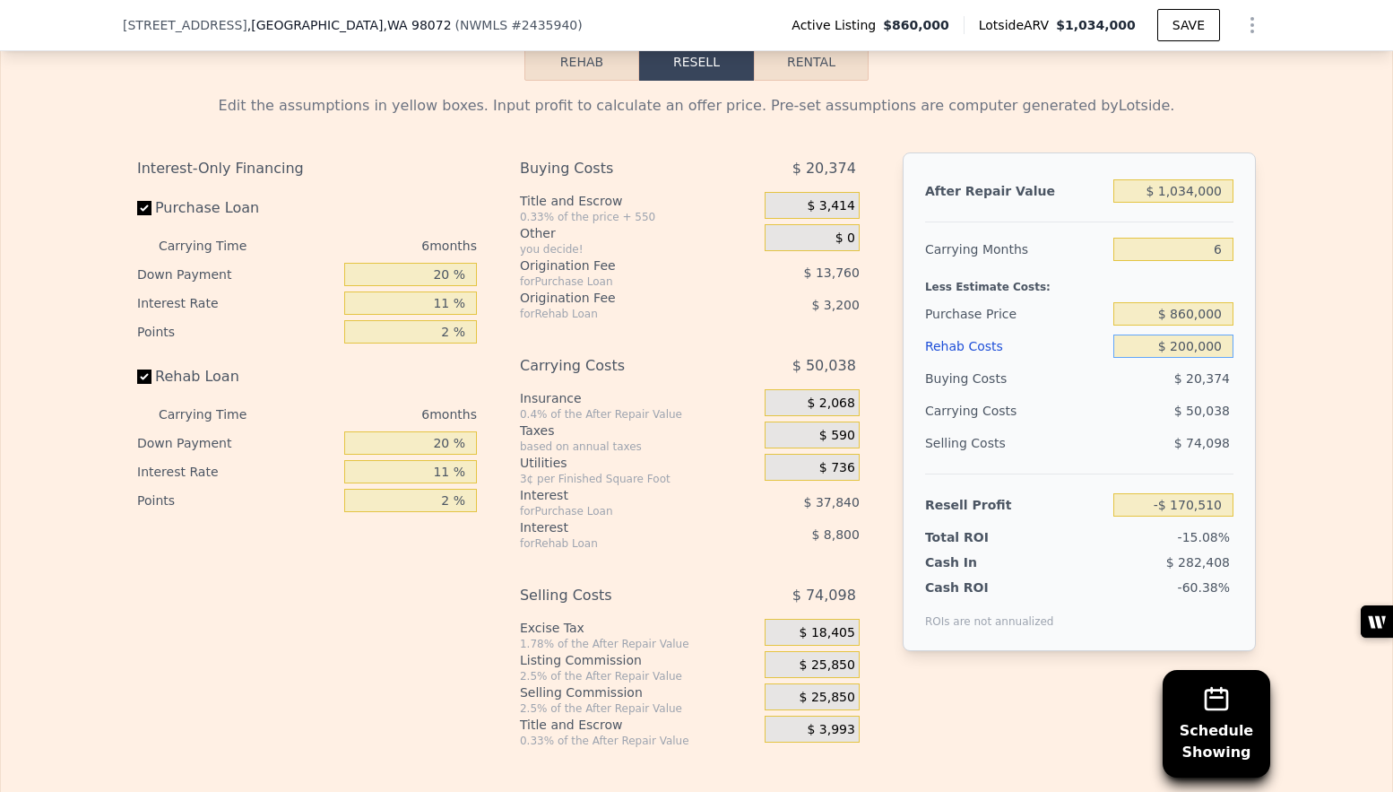 The width and height of the screenshot is (1393, 792). What do you see at coordinates (638, 628) in the screenshot?
I see `div: Excise Tax` at bounding box center [638, 628].